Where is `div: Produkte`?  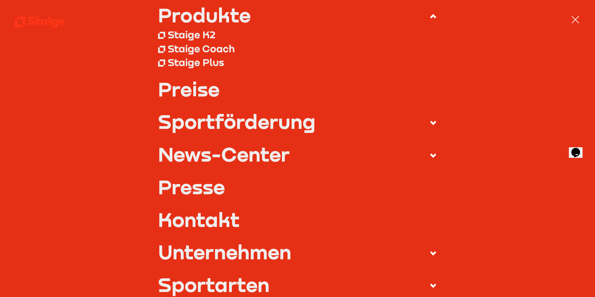 div: Produkte is located at coordinates (204, 15).